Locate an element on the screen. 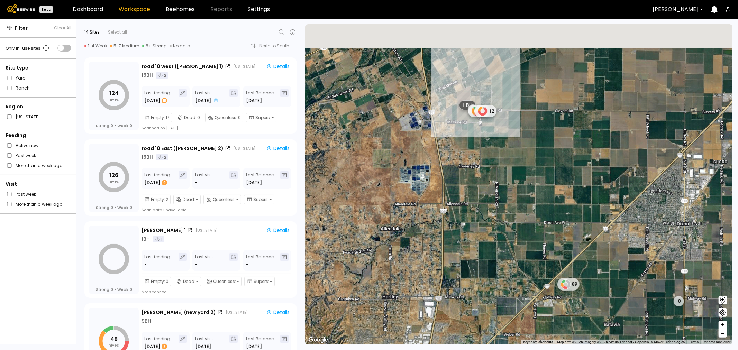 The width and height of the screenshot is (738, 350). div: Select all is located at coordinates (117, 32).